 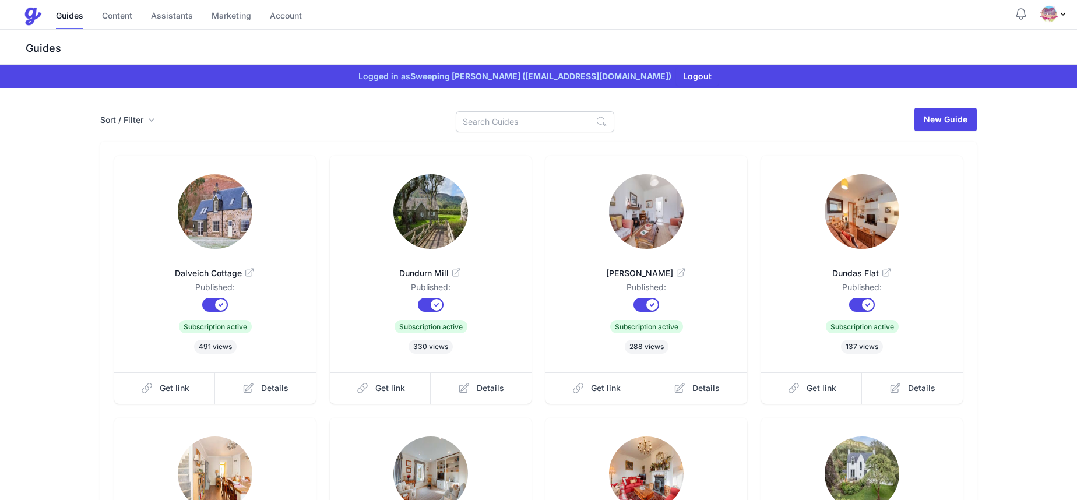 I want to click on a: Dalveich Cottage, so click(x=215, y=267).